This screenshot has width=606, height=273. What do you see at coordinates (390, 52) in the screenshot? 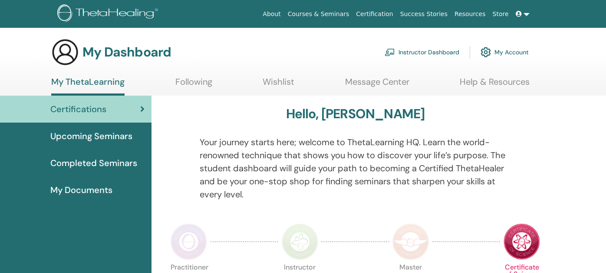
I see `img: chalkboard-teacher.svg` at bounding box center [390, 52].